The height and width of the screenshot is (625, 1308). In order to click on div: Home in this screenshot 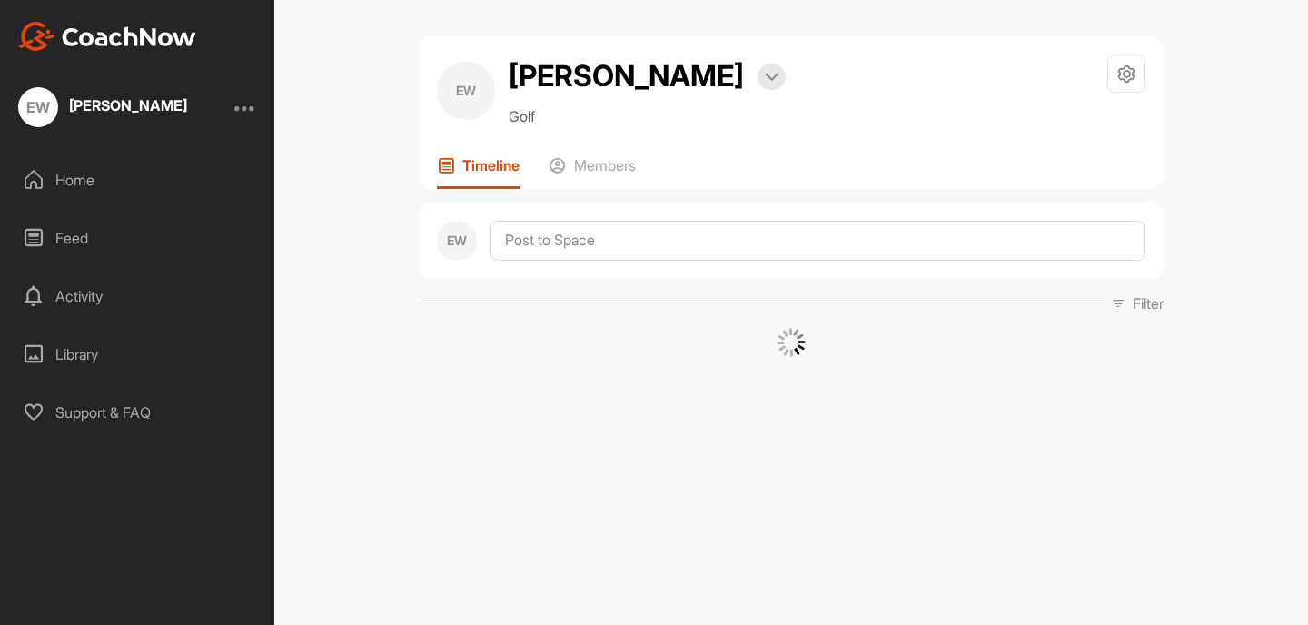, I will do `click(138, 180)`.